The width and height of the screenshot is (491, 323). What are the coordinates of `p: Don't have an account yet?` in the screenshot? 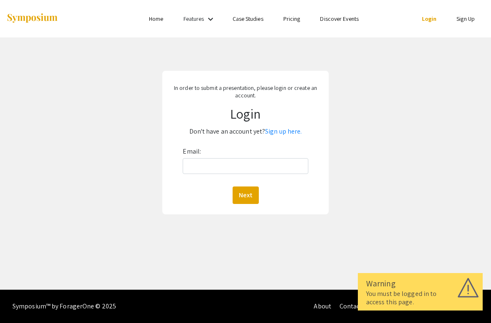 It's located at (245, 131).